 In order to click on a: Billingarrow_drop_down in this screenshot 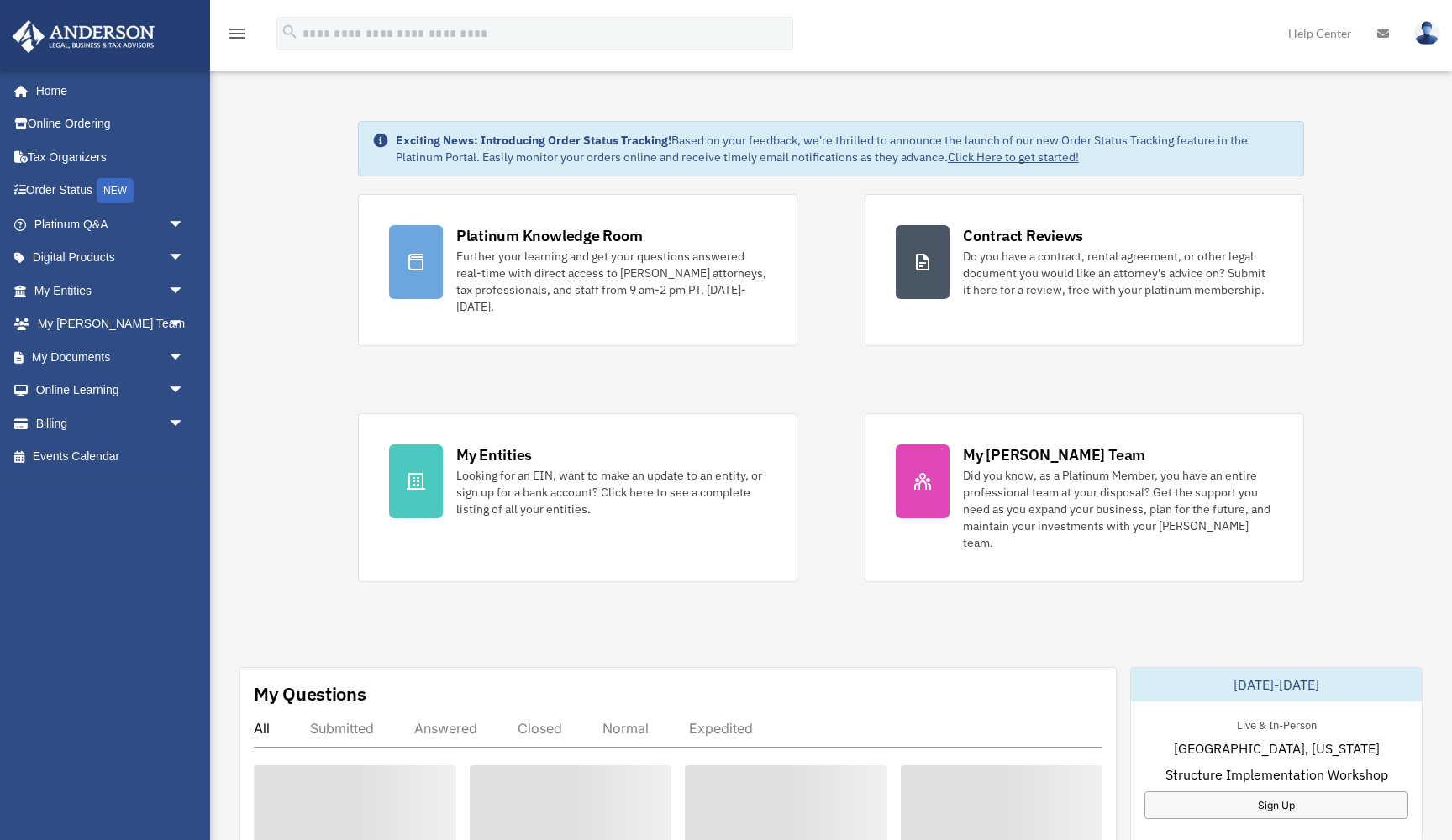, I will do `click(111, 423)`.